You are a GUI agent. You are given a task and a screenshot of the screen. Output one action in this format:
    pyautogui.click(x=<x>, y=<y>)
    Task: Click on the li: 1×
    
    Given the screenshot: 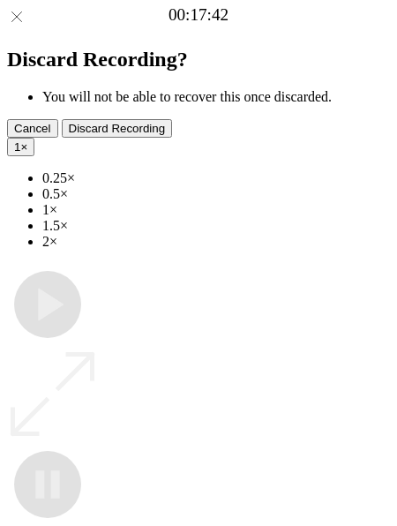 What is the action you would take?
    pyautogui.click(x=216, y=210)
    